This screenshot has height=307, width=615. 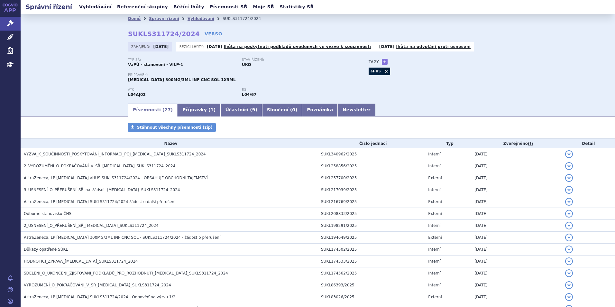 I want to click on a: lhůta na poskytnutí podkladů uvedených ve výzvě k součinnosti, so click(x=297, y=47).